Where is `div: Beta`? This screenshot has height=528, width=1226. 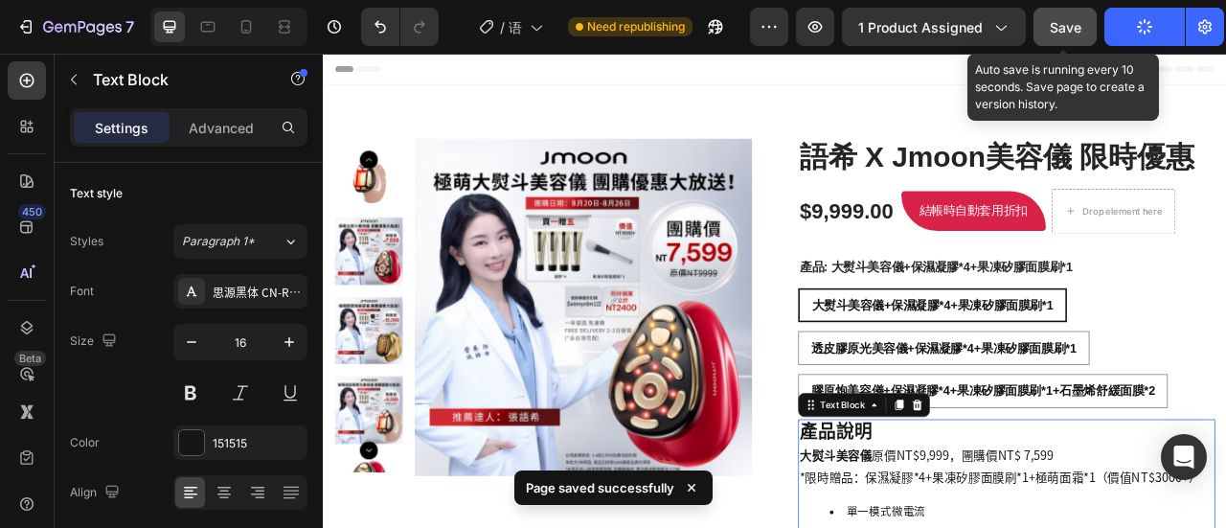
div: Beta is located at coordinates (30, 358).